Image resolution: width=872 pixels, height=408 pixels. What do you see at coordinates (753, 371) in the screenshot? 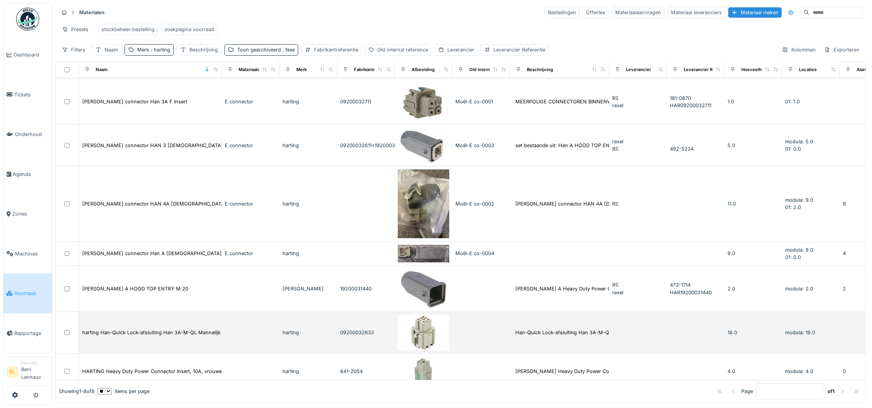
I see `div: 4.0` at bounding box center [753, 371].